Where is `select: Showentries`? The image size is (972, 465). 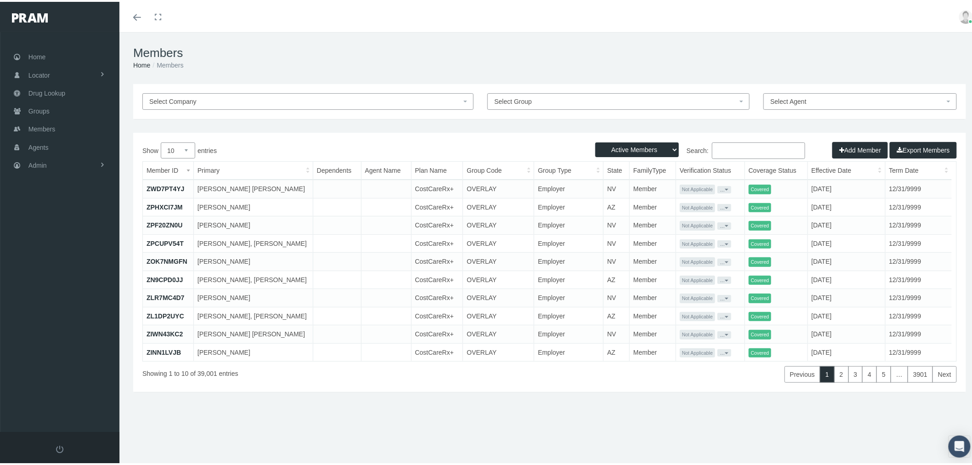
select: Showentries is located at coordinates (178, 148).